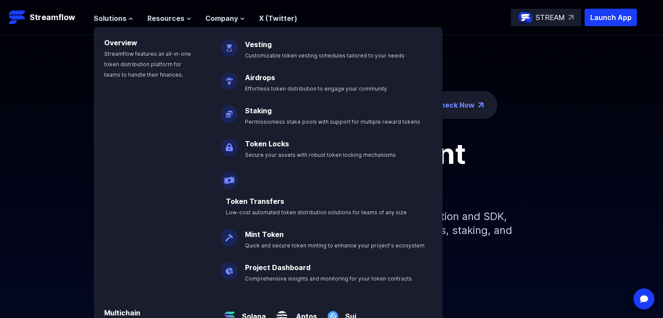  What do you see at coordinates (166, 18) in the screenshot?
I see `span: Resources` at bounding box center [166, 18].